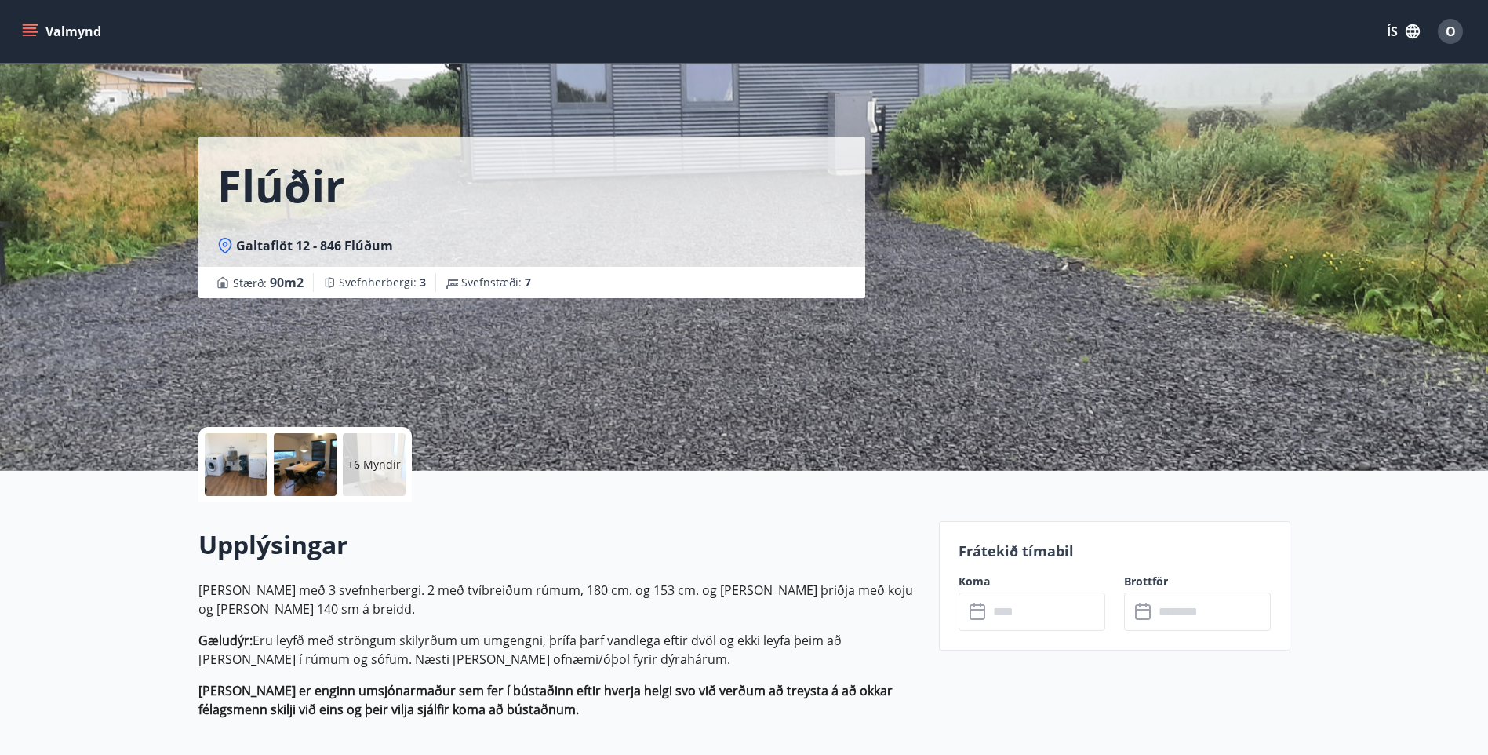 The image size is (1488, 755). What do you see at coordinates (1031, 581) in the screenshot?
I see `label: Koma` at bounding box center [1031, 581].